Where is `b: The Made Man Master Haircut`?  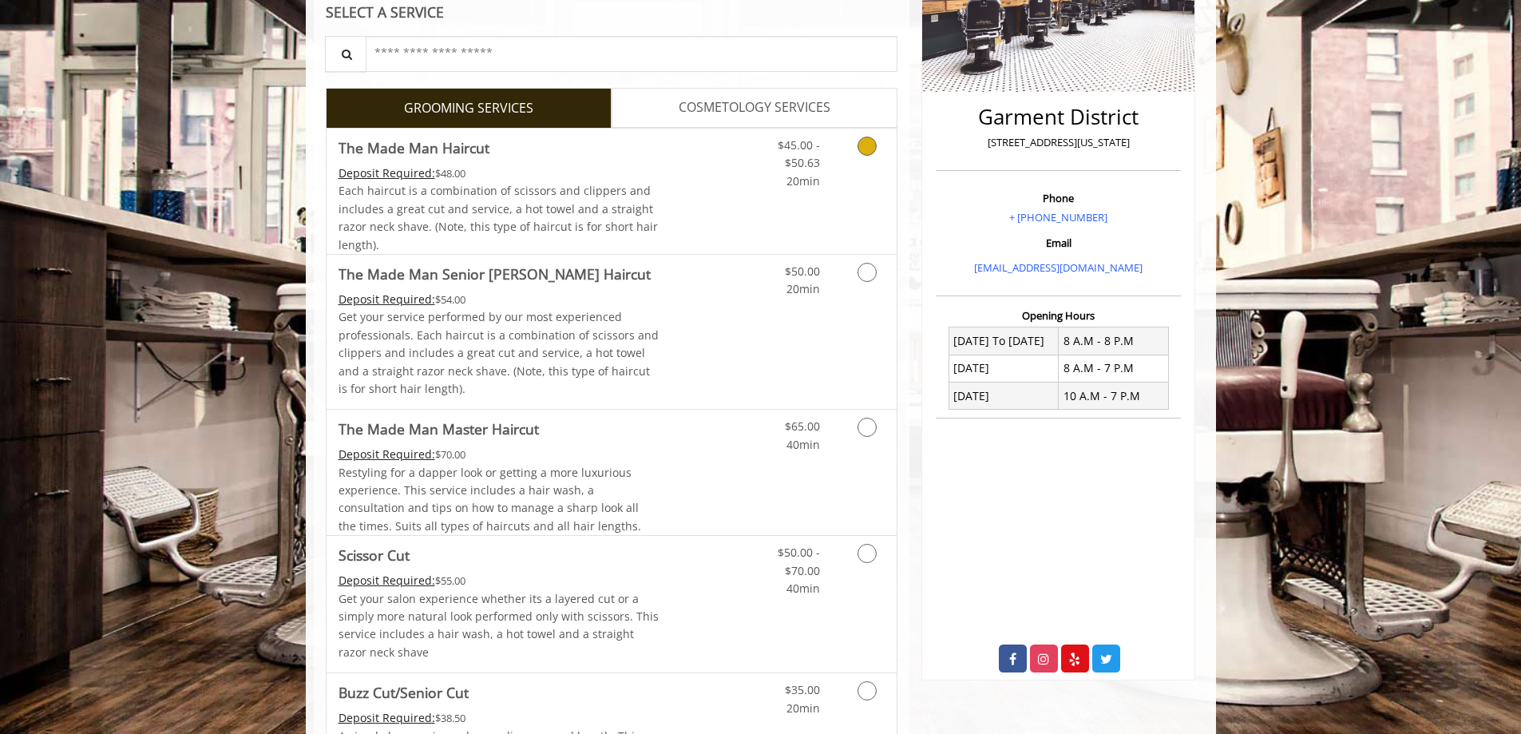
b: The Made Man Master Haircut is located at coordinates (438, 429).